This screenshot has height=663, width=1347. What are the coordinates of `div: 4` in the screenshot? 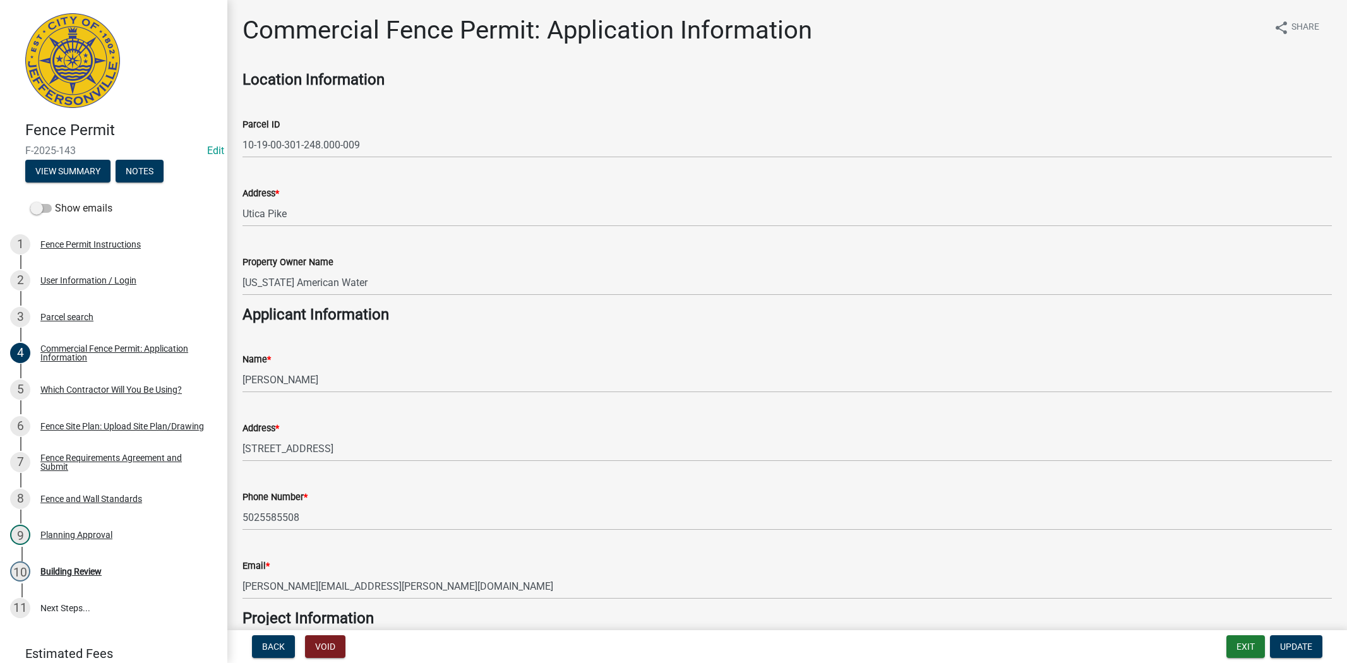 It's located at (20, 353).